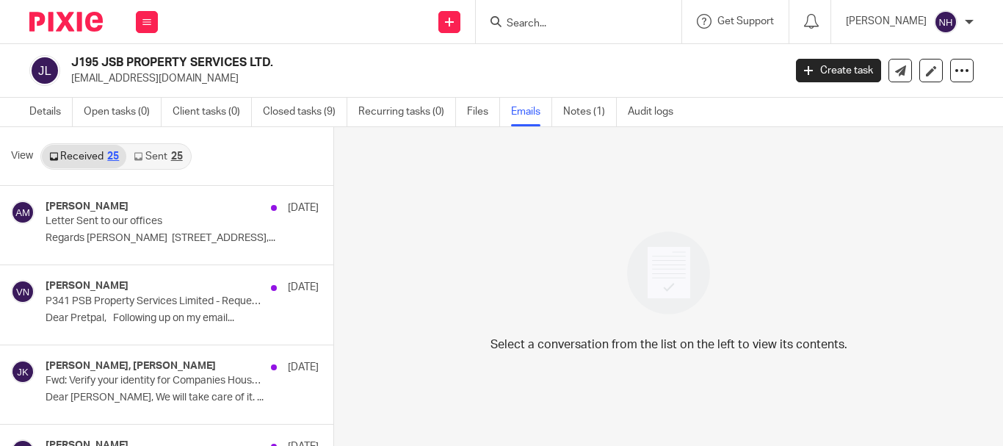  What do you see at coordinates (305, 112) in the screenshot?
I see `a: Closed tasks (9)` at bounding box center [305, 112].